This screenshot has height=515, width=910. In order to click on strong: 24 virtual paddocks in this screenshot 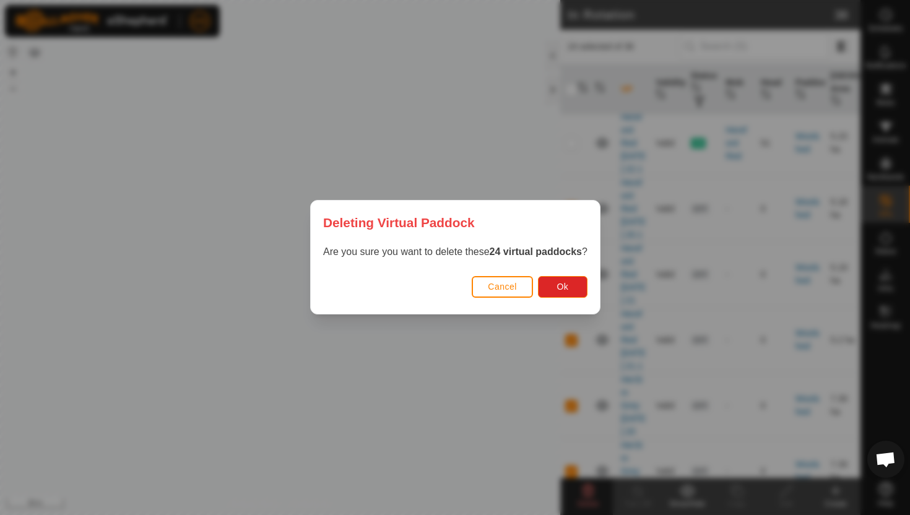, I will do `click(535, 252)`.